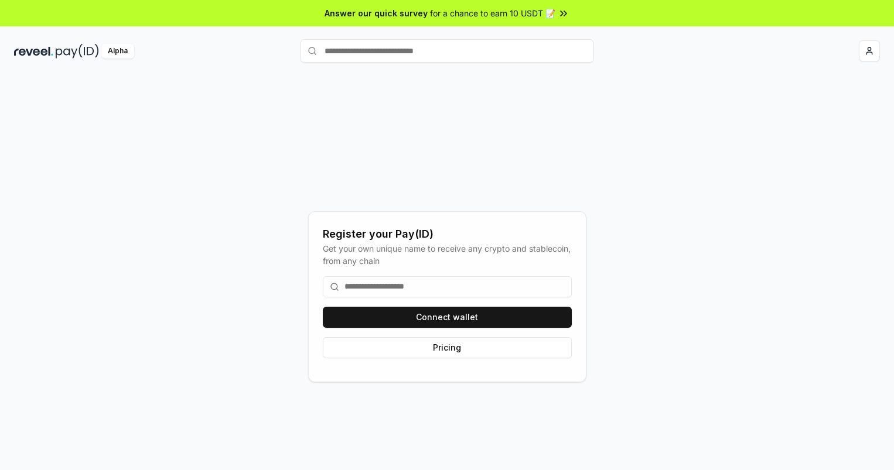  What do you see at coordinates (376, 13) in the screenshot?
I see `span: Answer our quick survey` at bounding box center [376, 13].